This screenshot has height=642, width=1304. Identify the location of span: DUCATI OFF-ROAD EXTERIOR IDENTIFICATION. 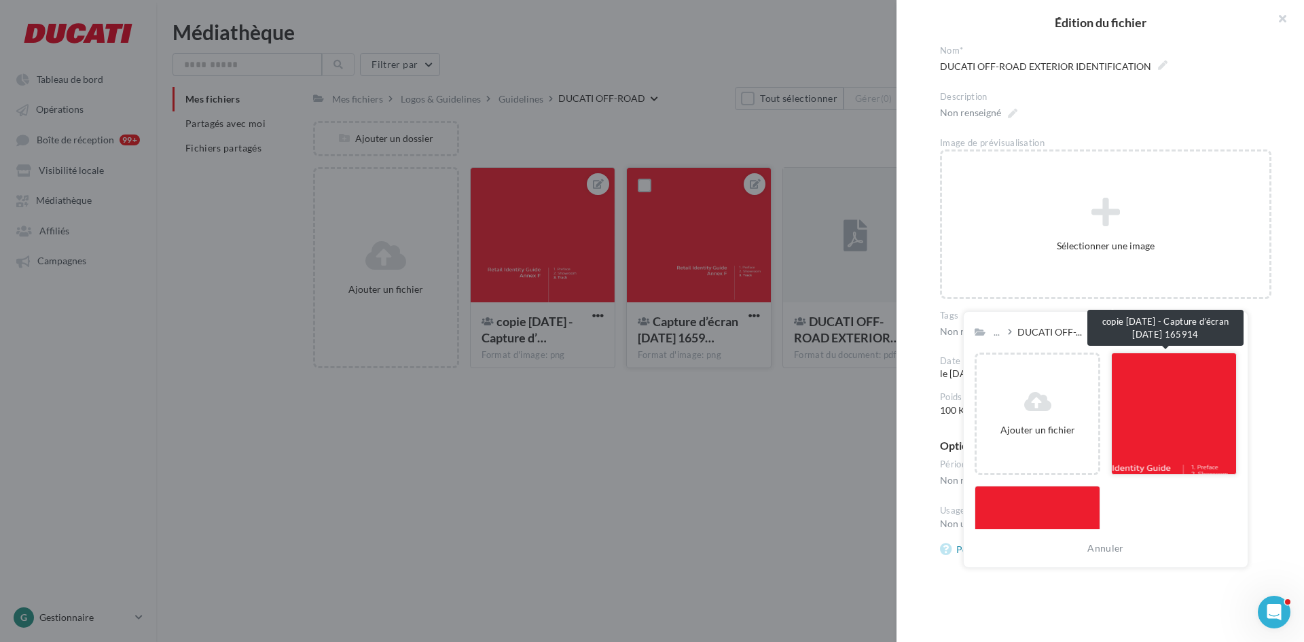
(1054, 67).